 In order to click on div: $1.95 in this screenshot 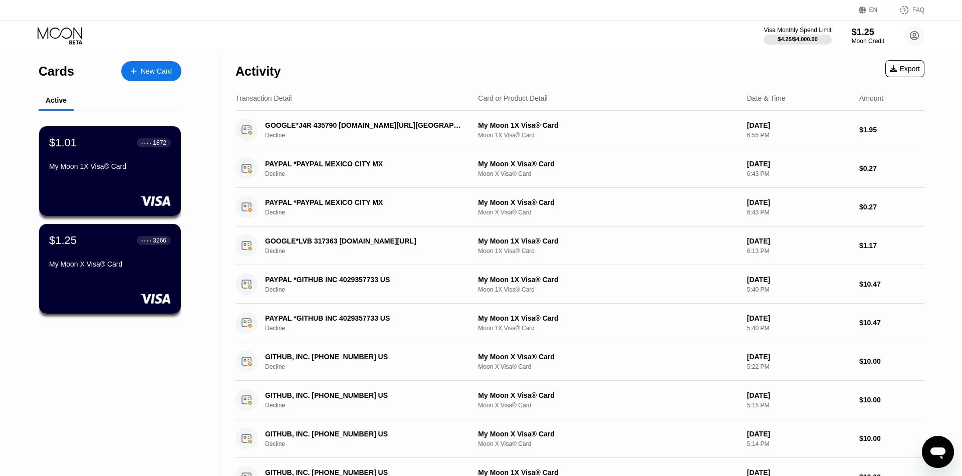, I will do `click(892, 130)`.